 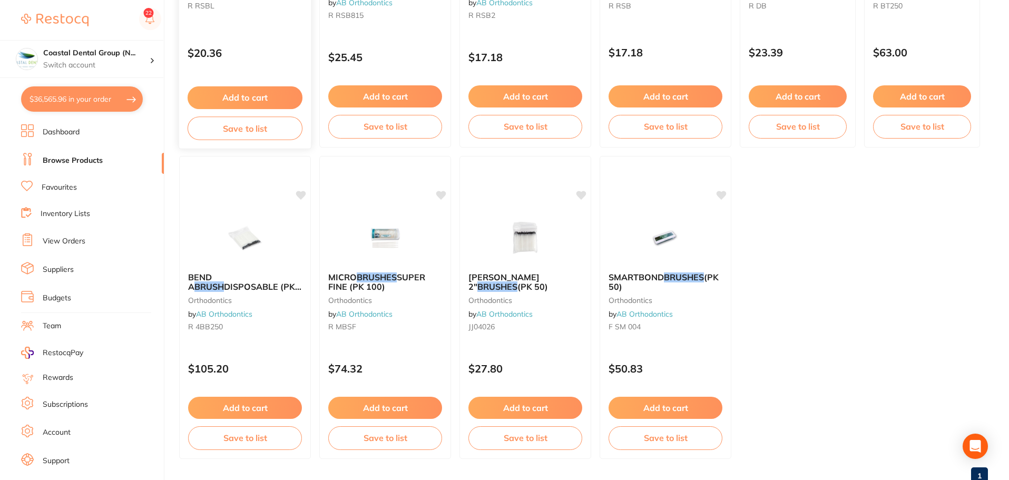 What do you see at coordinates (65, 405) in the screenshot?
I see `a: Subscriptions` at bounding box center [65, 405].